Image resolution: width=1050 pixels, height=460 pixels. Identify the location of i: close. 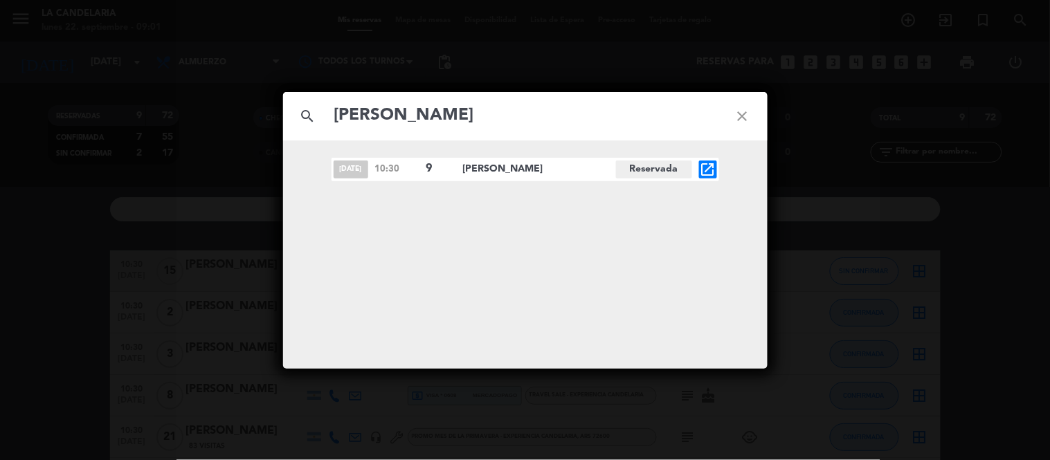
(743, 116).